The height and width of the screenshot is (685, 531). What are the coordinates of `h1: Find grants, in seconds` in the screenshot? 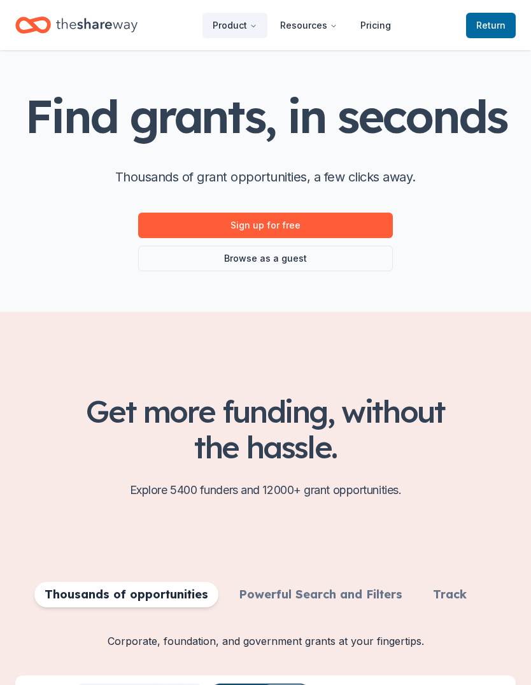 It's located at (266, 116).